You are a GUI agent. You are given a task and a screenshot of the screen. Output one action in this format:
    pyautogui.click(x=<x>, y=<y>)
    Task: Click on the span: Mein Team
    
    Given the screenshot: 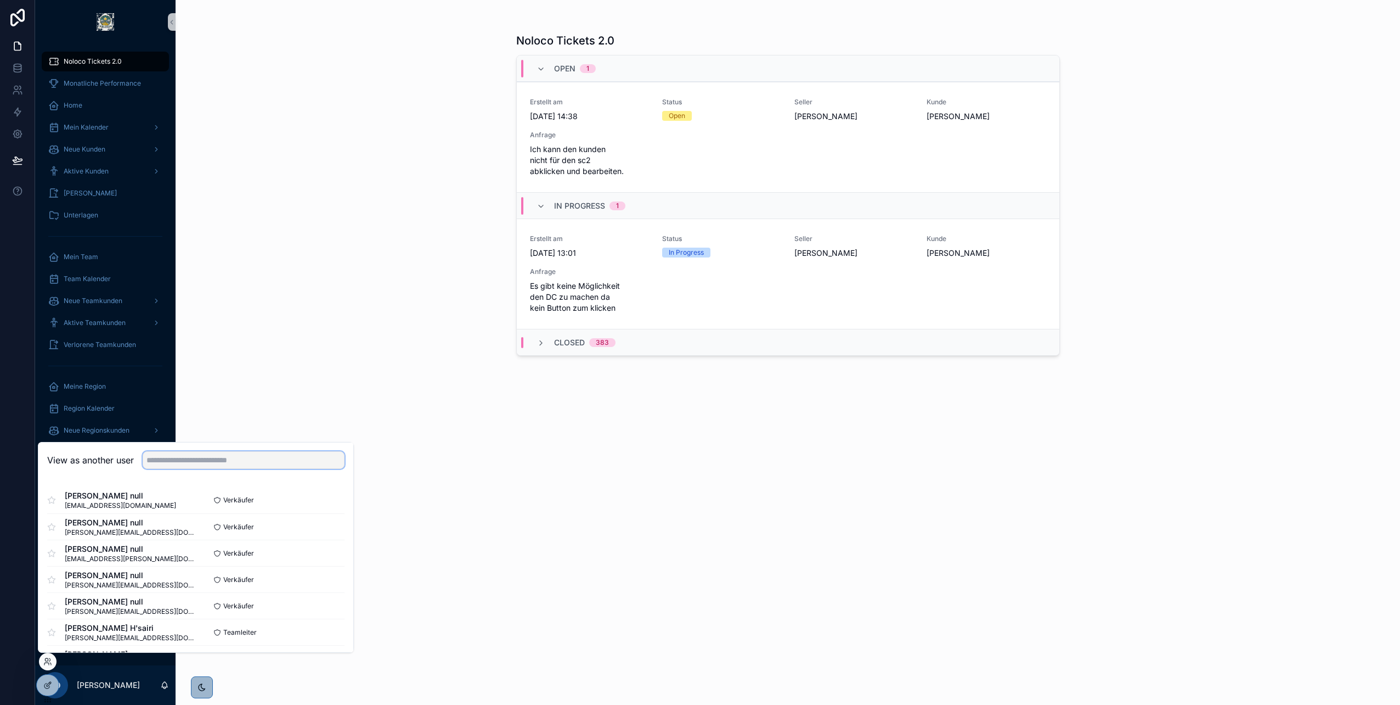 What is the action you would take?
    pyautogui.click(x=81, y=257)
    